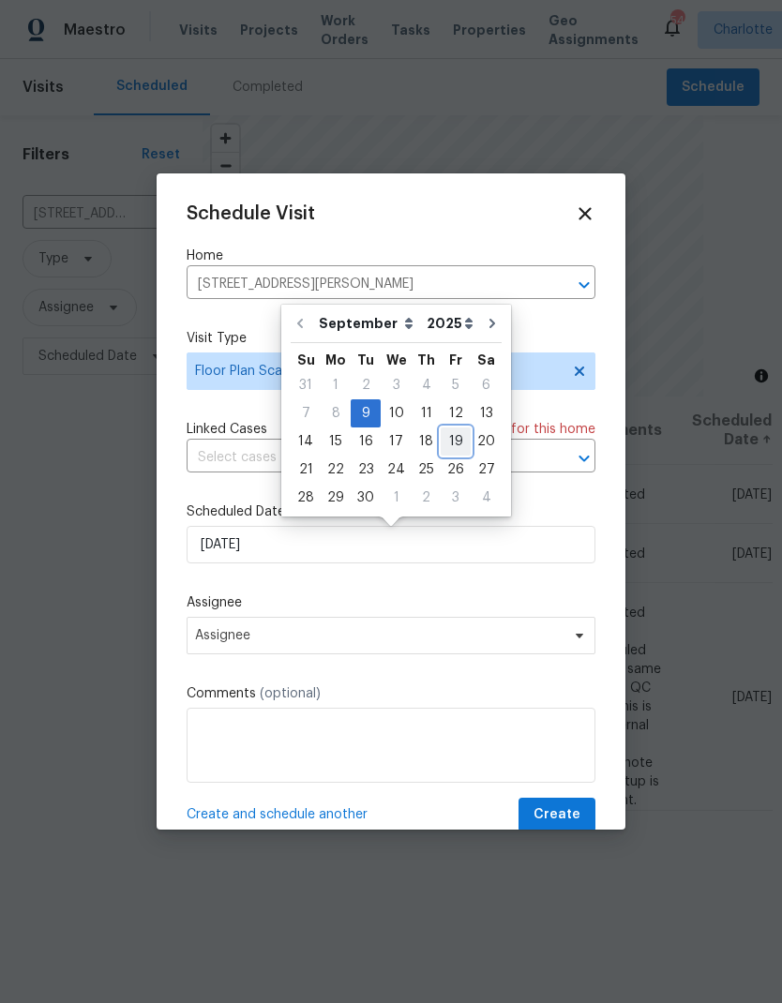 This screenshot has width=782, height=1003. Describe the element at coordinates (396, 470) in the screenshot. I see `div: 24` at that location.